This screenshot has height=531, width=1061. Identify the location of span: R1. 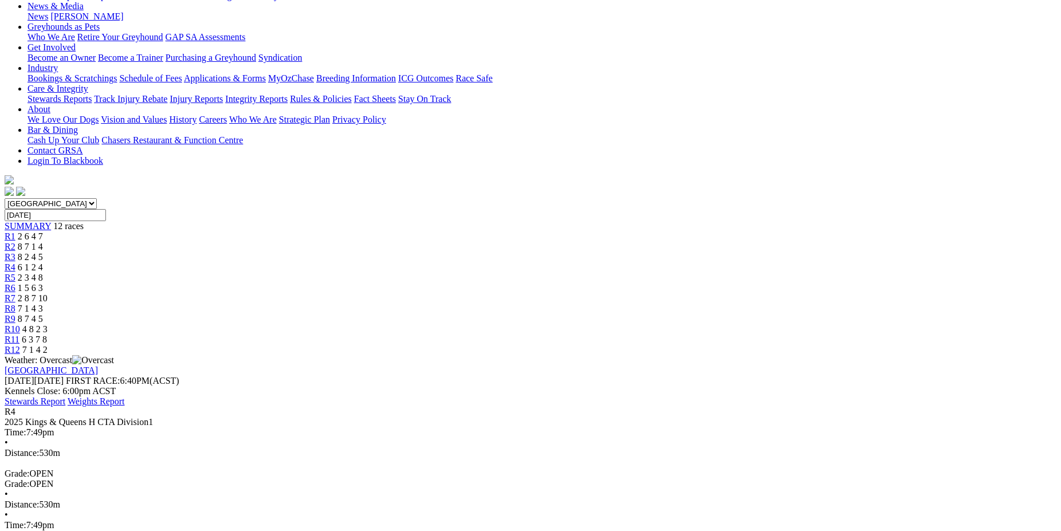
(10, 236).